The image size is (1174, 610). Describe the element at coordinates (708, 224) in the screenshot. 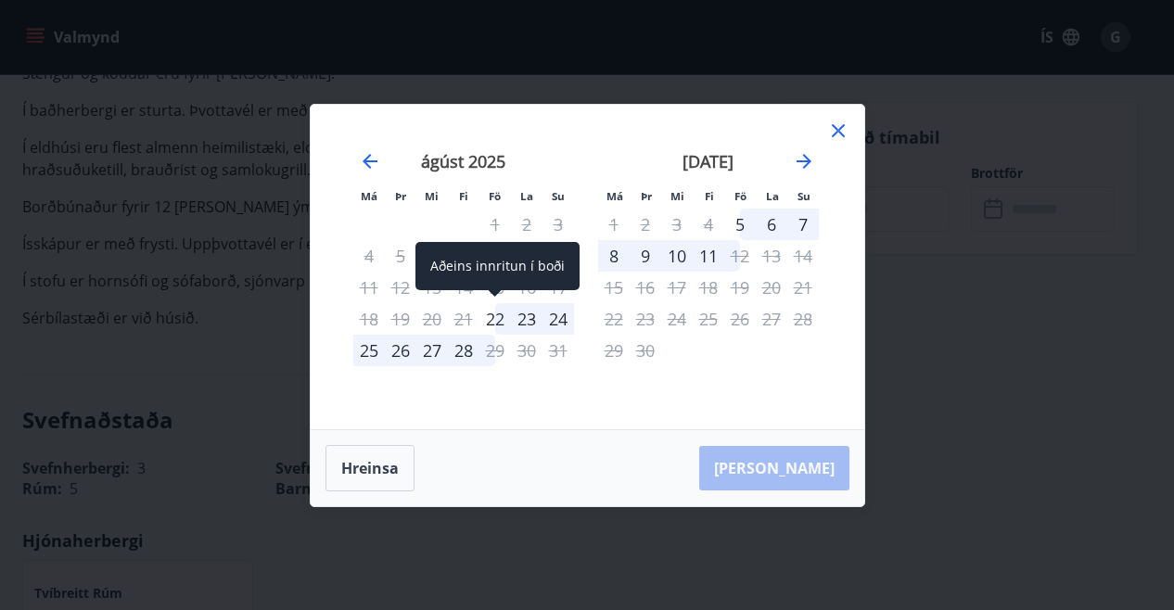

I see `td: Not available. fimmtudagur, 4. september 2025` at that location.